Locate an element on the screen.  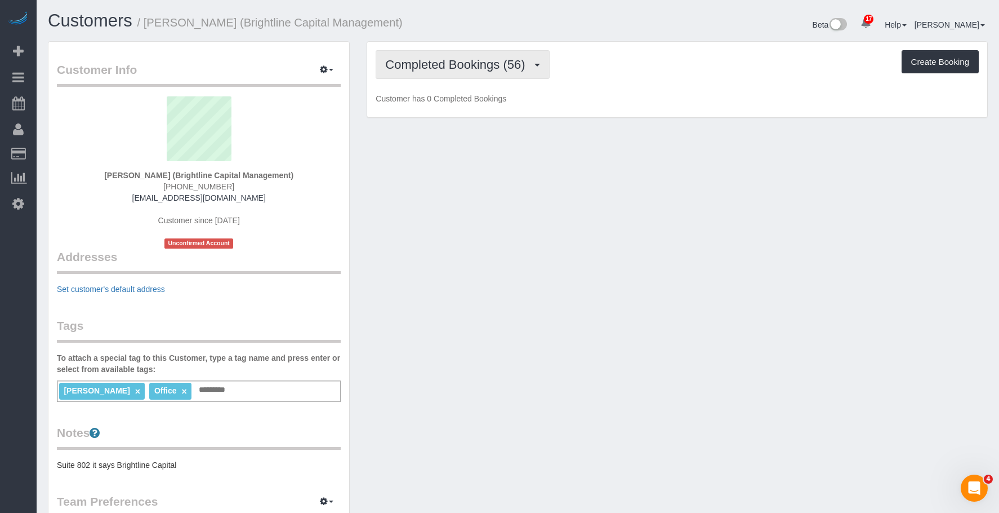
legend: Notes is located at coordinates (199, 437).